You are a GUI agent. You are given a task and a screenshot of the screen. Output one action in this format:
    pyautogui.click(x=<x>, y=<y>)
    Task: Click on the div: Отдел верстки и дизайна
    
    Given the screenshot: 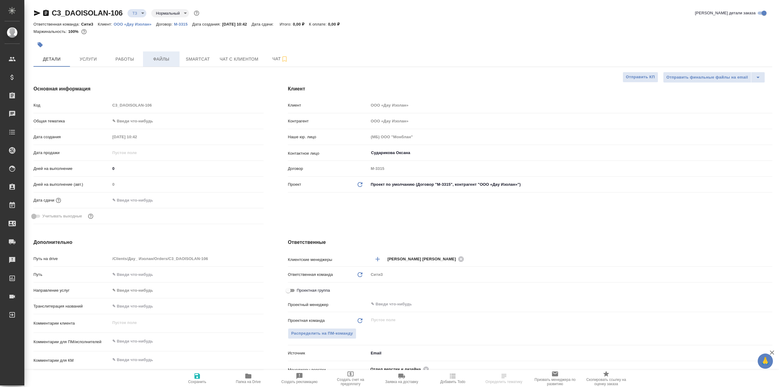 What is the action you would take?
    pyautogui.click(x=400, y=369)
    